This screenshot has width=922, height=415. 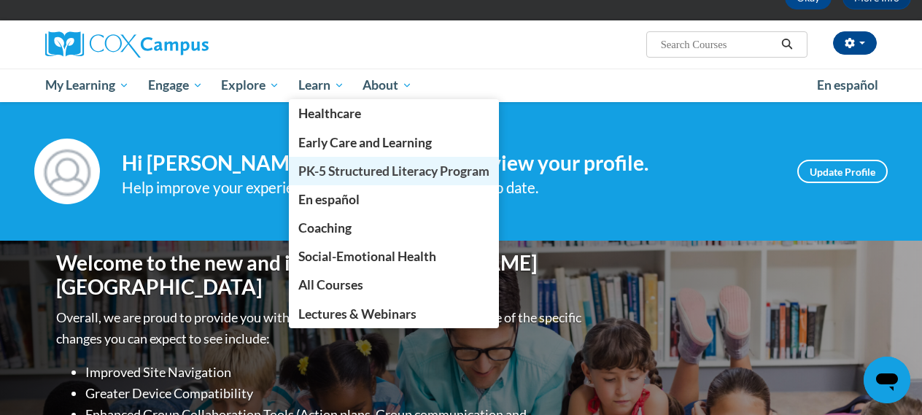 I want to click on span: Learn, so click(x=321, y=85).